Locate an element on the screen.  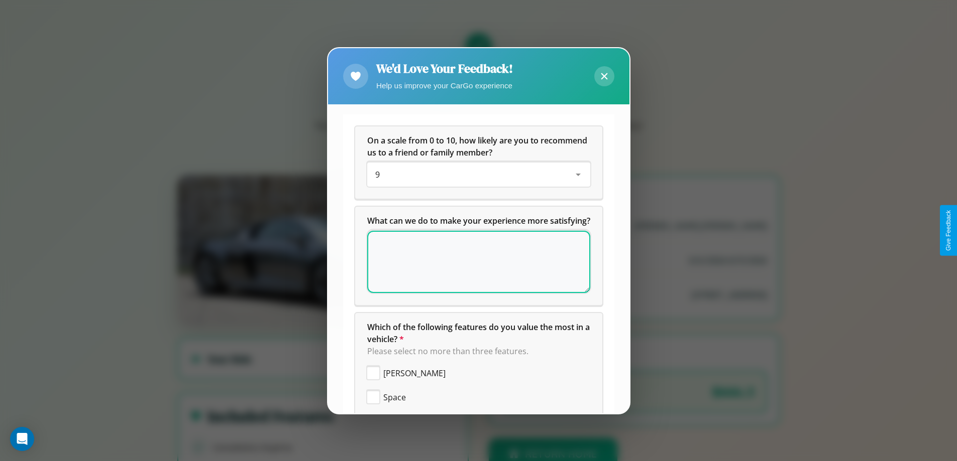
span: 9 is located at coordinates (377, 175).